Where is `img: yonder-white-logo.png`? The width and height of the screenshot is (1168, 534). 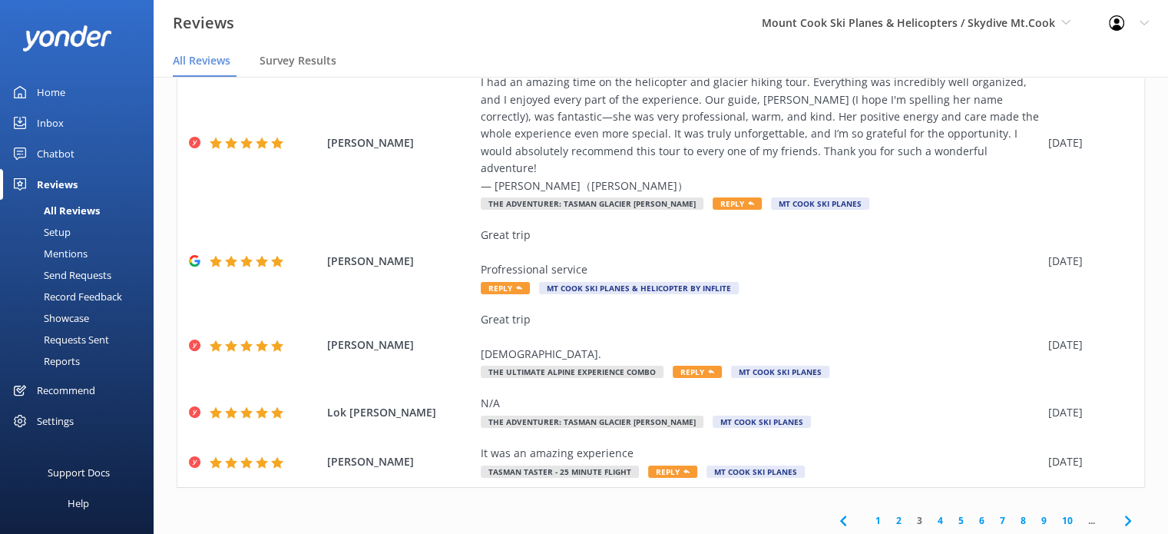 img: yonder-white-logo.png is located at coordinates (67, 38).